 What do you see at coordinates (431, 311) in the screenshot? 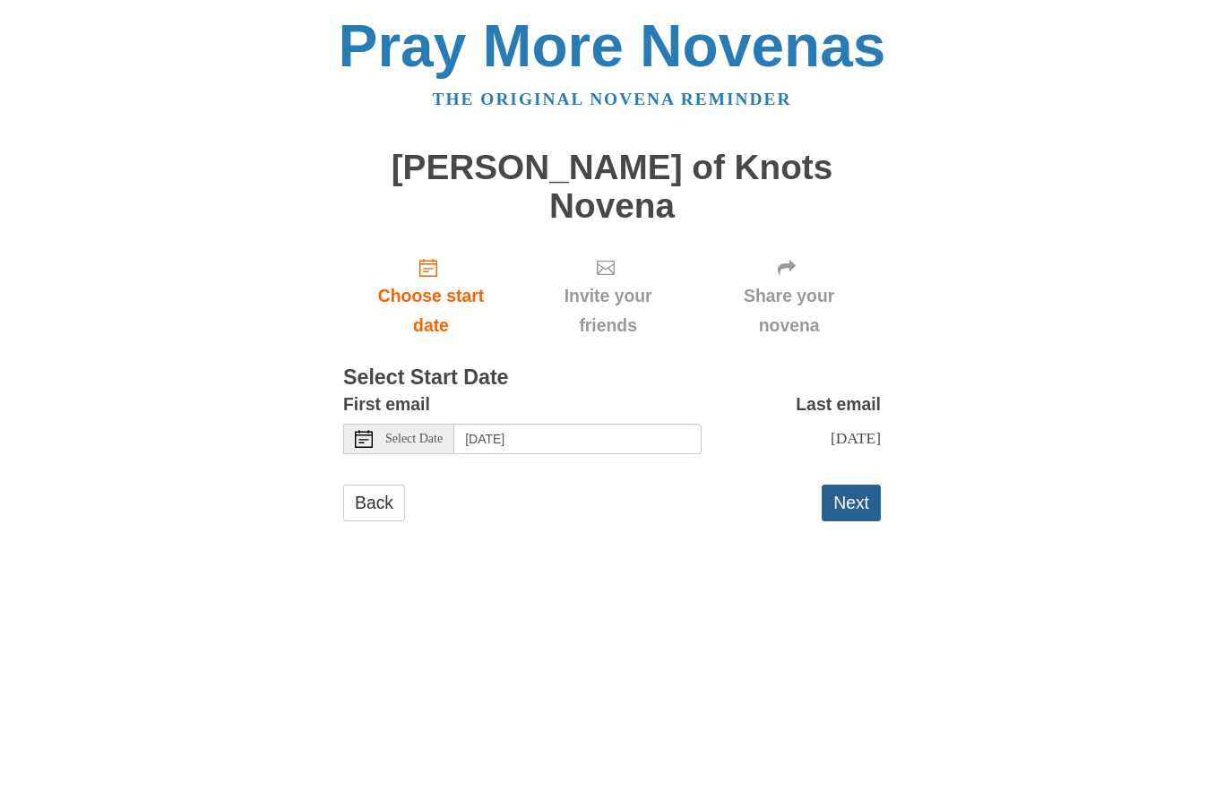
I see `span: Choose start date` at bounding box center [431, 311].